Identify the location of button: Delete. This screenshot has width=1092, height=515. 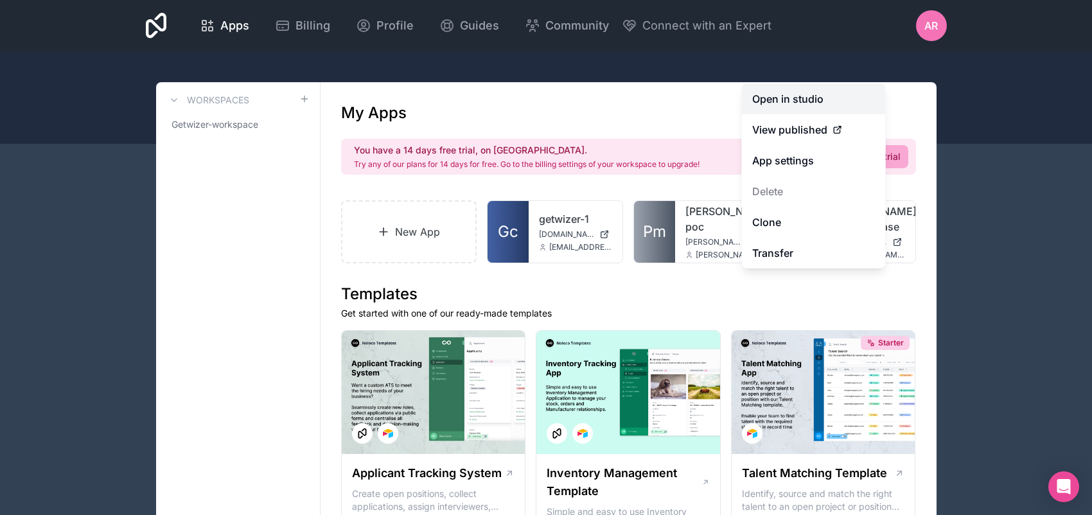
(814, 191).